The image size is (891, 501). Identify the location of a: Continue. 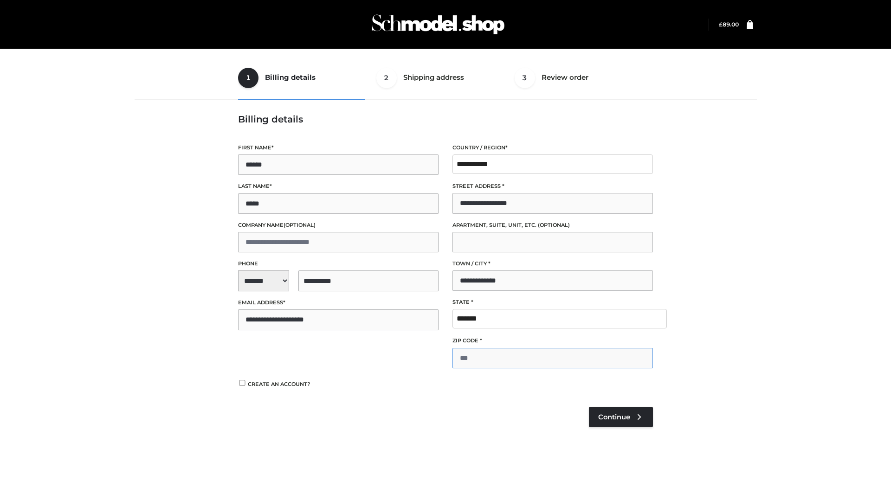
(621, 417).